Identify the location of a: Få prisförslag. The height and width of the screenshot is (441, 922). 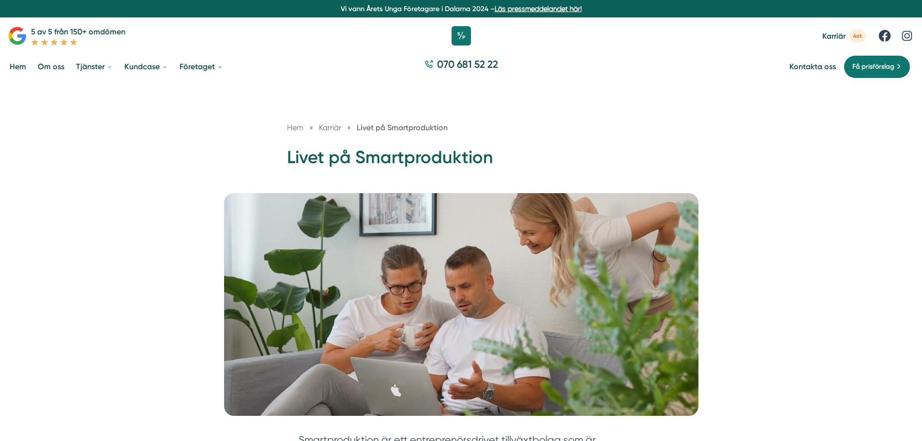
(877, 67).